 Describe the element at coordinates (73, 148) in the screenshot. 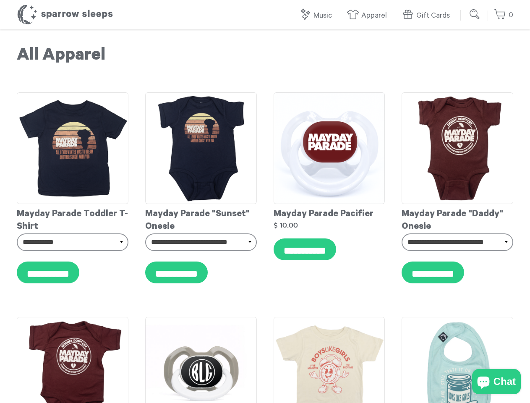

I see `img: MaydayParade-SunsetToddlerT-shirt_grande.png` at that location.